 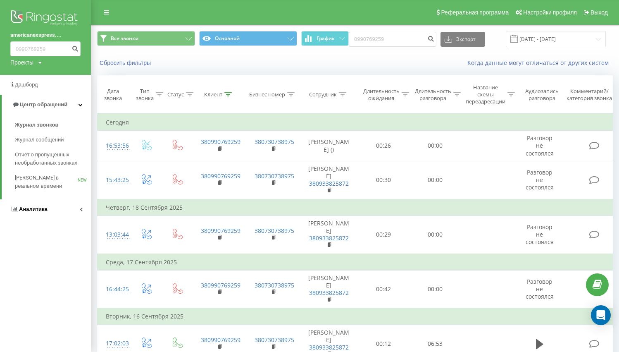 I want to click on div: Длительность ожидания, so click(x=381, y=95).